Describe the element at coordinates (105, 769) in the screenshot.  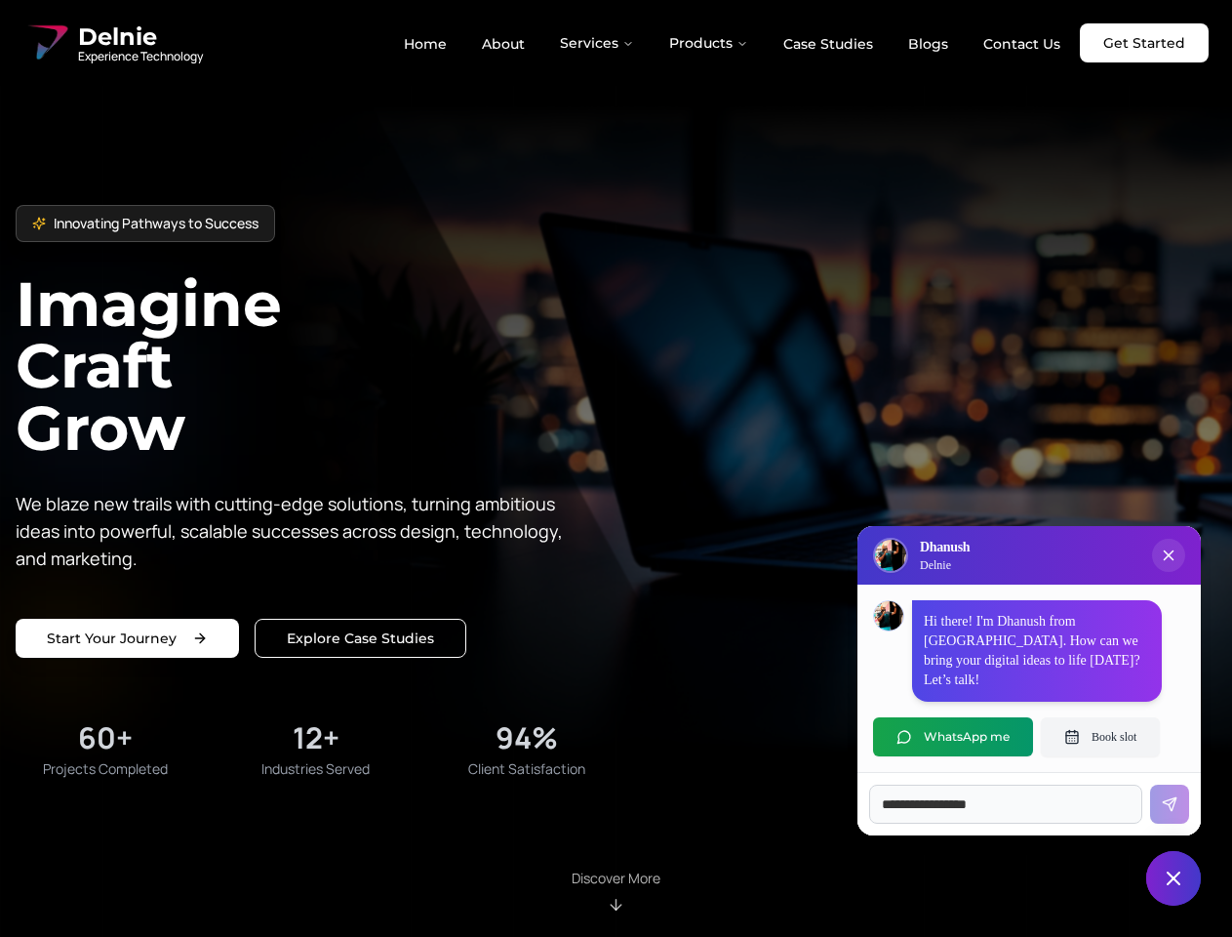
I see `span: Projects Completed` at that location.